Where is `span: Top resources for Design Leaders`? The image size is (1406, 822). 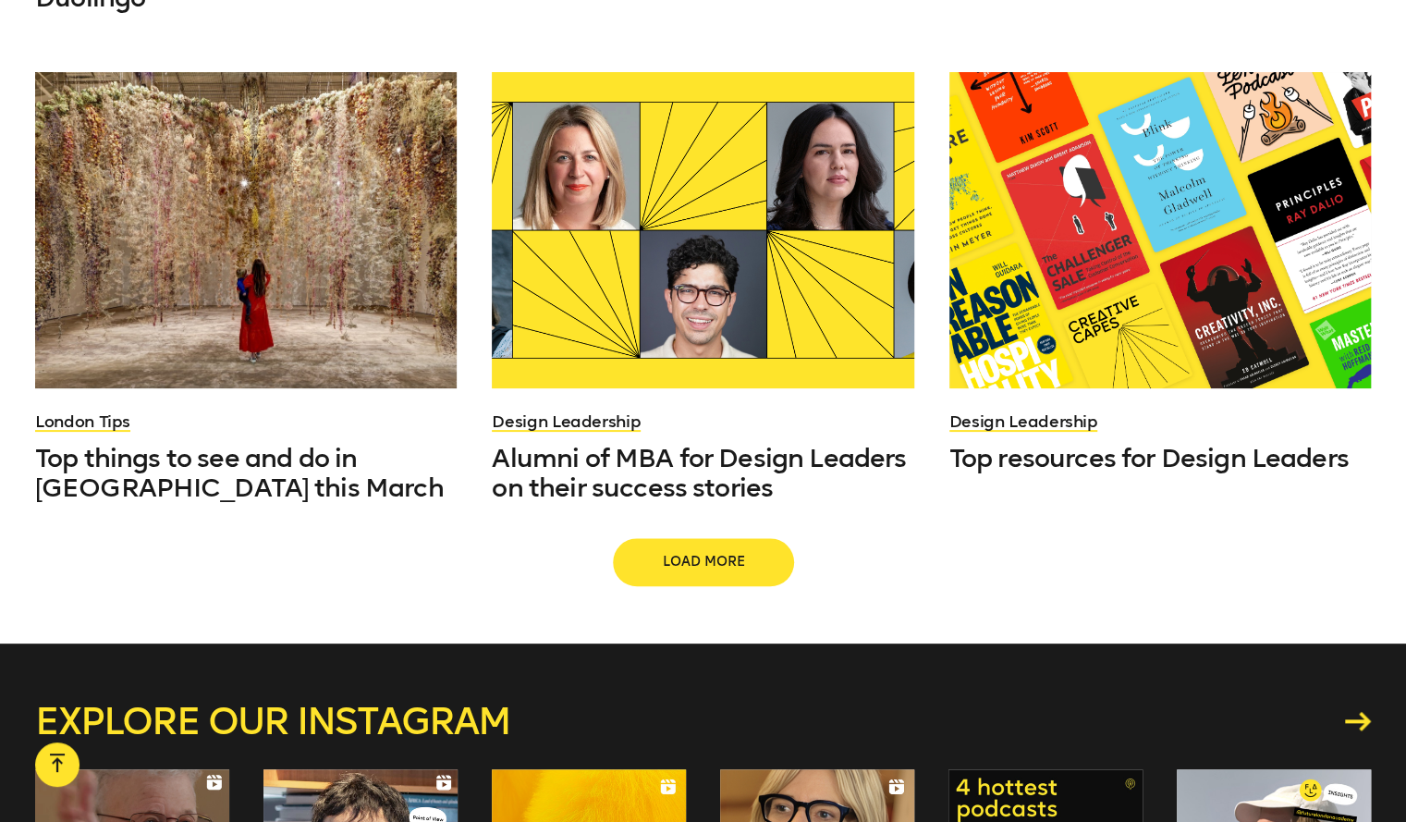 span: Top resources for Design Leaders is located at coordinates (1149, 457).